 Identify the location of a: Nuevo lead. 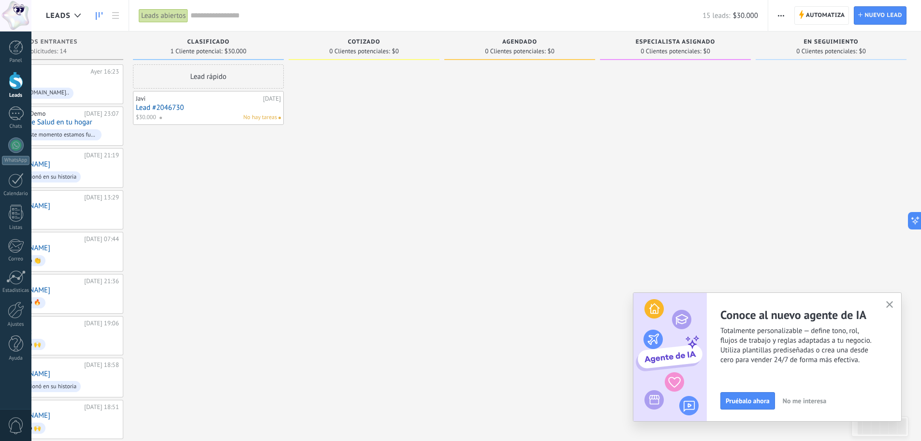
(880, 15).